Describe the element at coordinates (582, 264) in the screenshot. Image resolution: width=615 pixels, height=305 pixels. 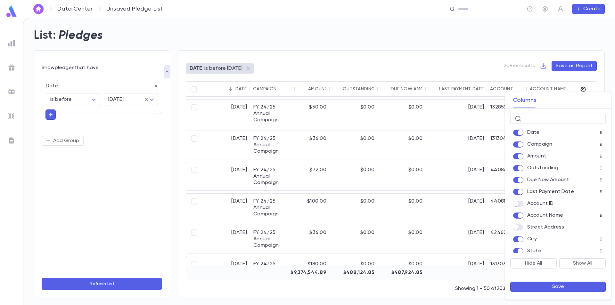
I see `button: Show All` at that location.